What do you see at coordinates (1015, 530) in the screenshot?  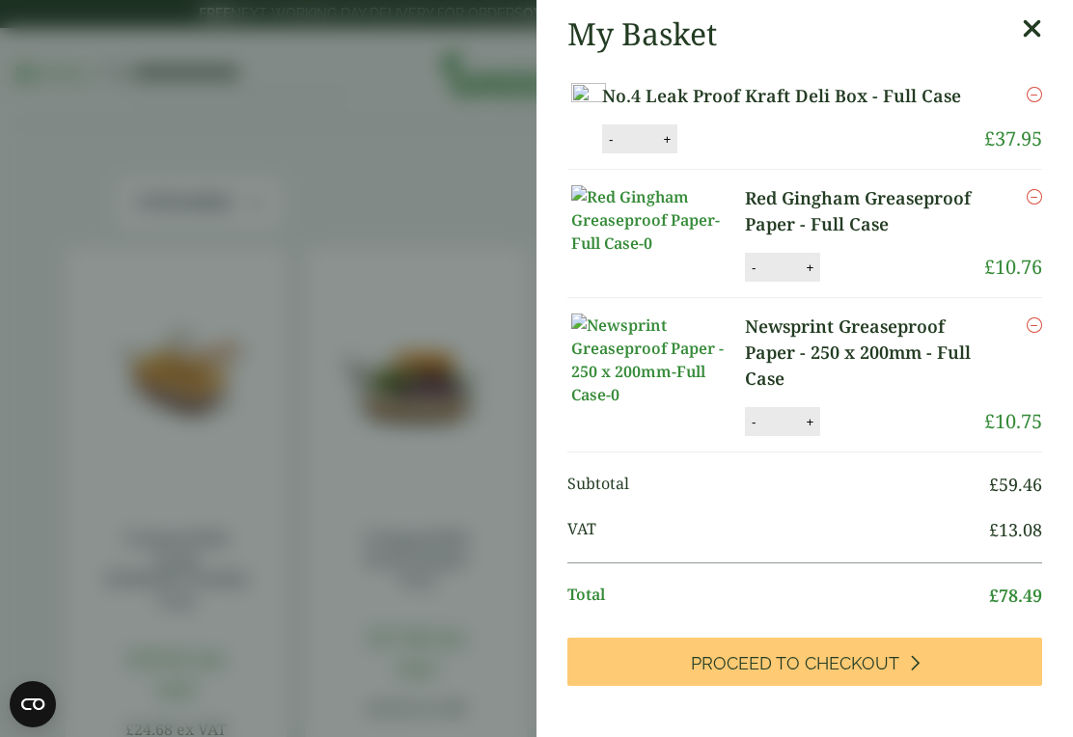 I see `bdi: 13.08` at bounding box center [1015, 530].